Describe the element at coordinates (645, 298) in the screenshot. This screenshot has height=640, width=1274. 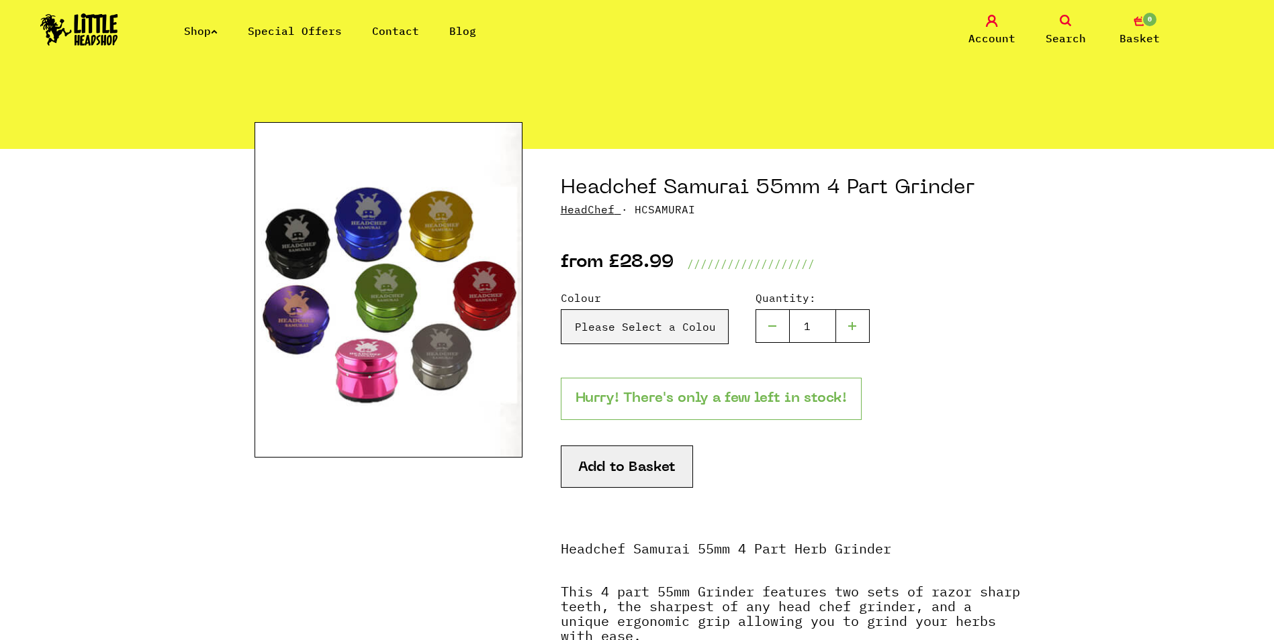
I see `label: Colour` at that location.